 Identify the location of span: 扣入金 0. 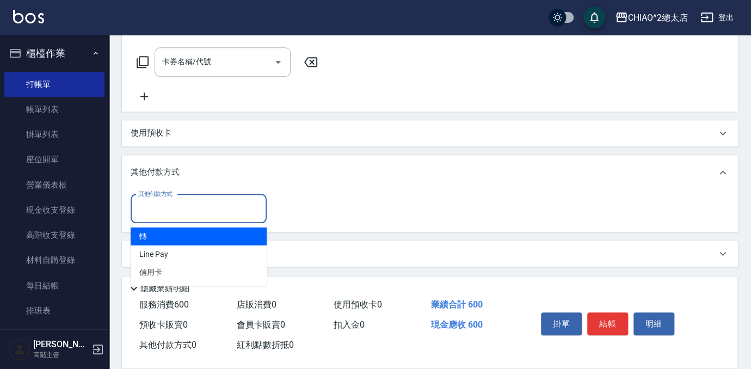
(349, 324).